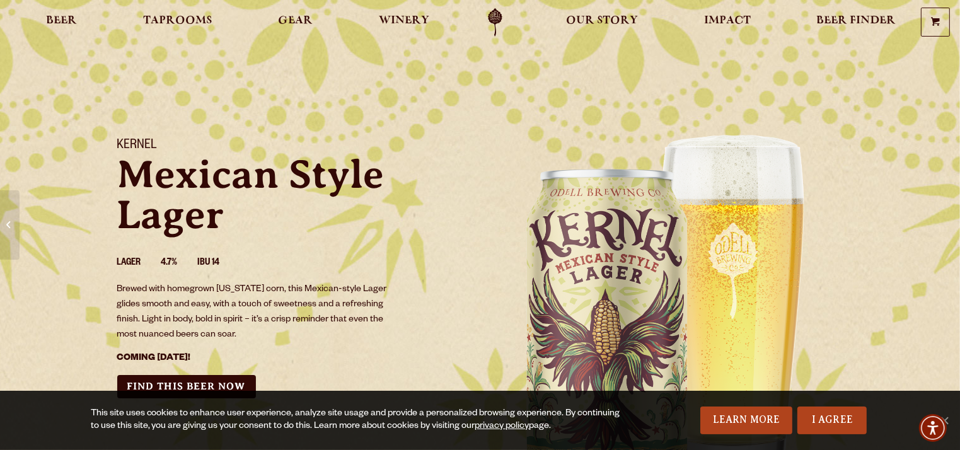  I want to click on div: This site uses cookies to enhance user experience, analyze site usage and provide a personalized ..., so click(360, 420).